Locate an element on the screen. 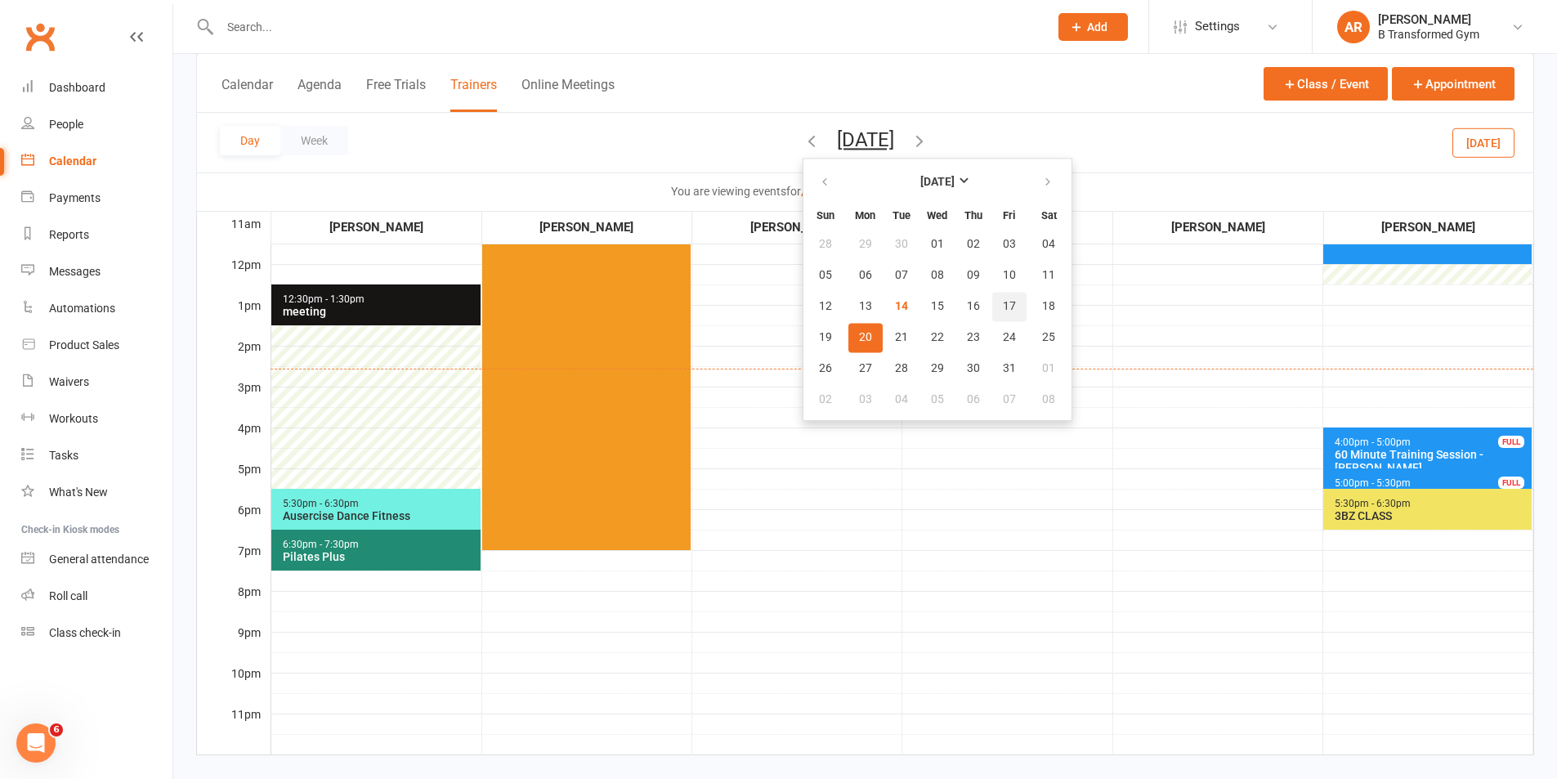  button: 11 is located at coordinates (1049, 275).